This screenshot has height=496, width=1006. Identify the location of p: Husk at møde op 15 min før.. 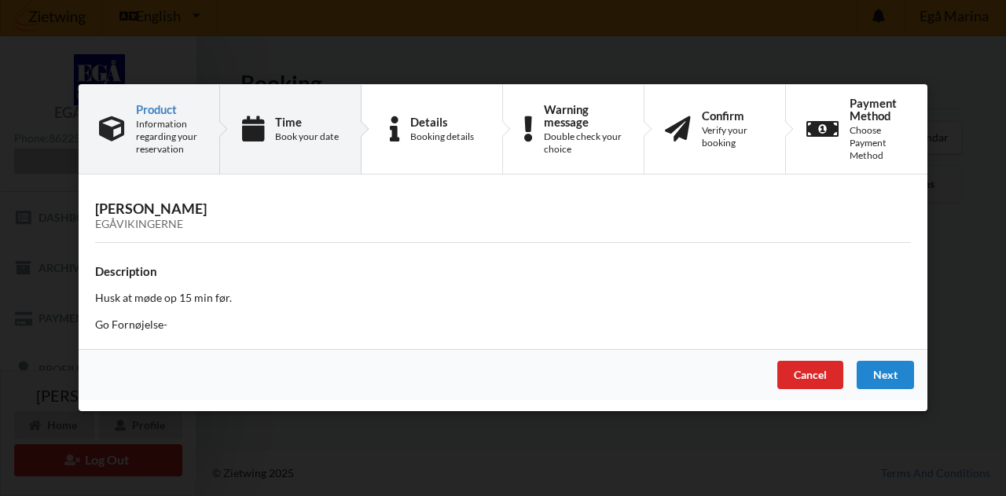
(503, 299).